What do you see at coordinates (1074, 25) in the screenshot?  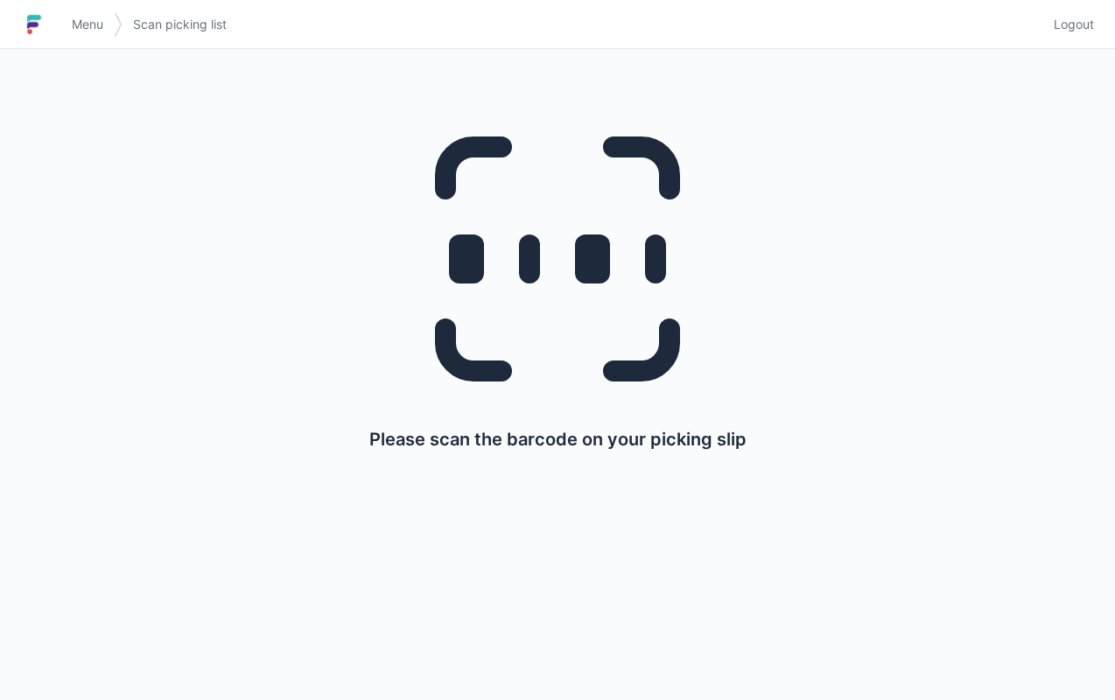 I see `span: Logout` at bounding box center [1074, 25].